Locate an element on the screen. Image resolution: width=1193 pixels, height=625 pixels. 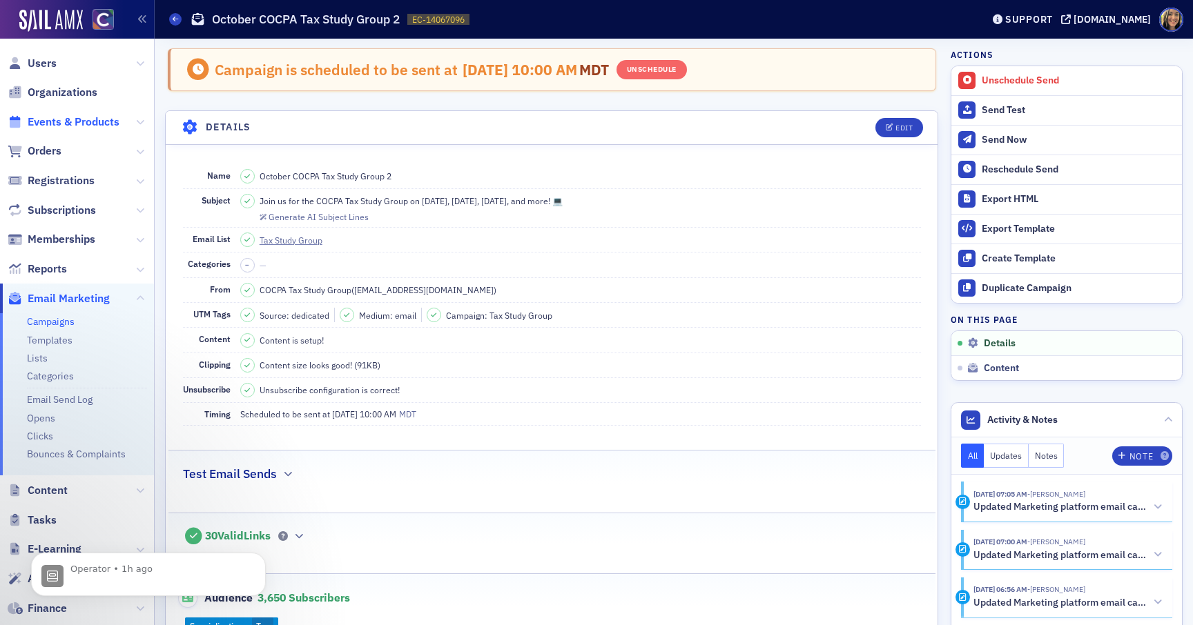
span: Clipping is located at coordinates (215, 364).